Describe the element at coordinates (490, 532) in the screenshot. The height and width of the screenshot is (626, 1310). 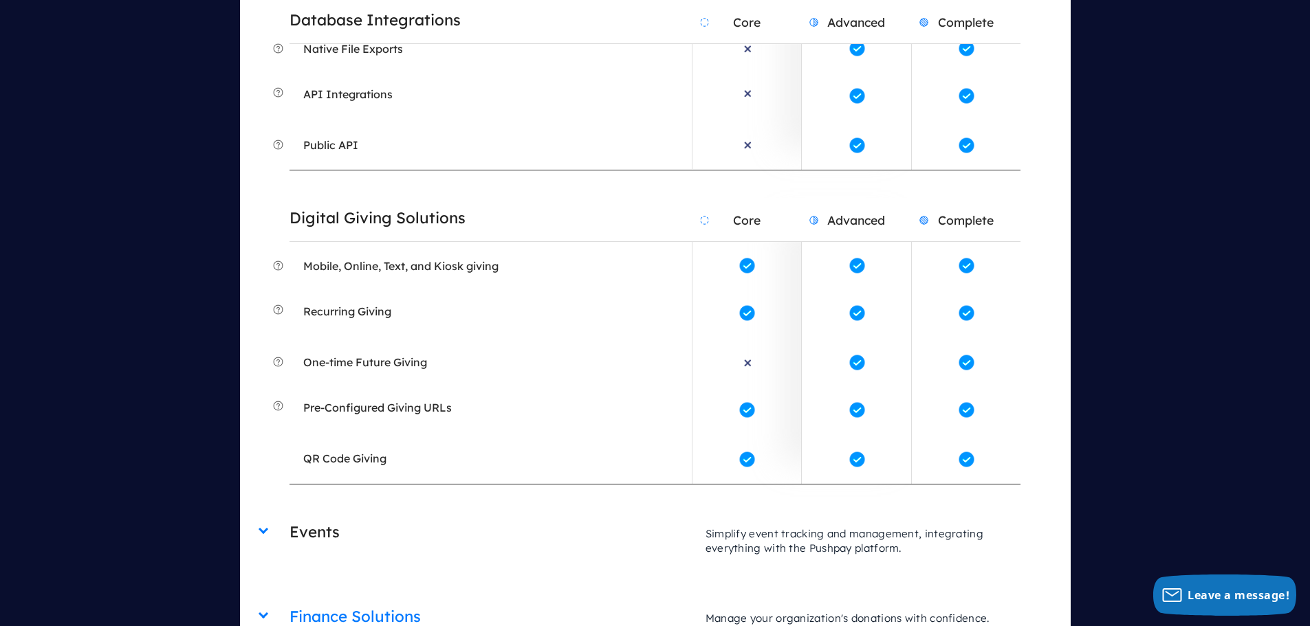
I see `h2: Events` at that location.